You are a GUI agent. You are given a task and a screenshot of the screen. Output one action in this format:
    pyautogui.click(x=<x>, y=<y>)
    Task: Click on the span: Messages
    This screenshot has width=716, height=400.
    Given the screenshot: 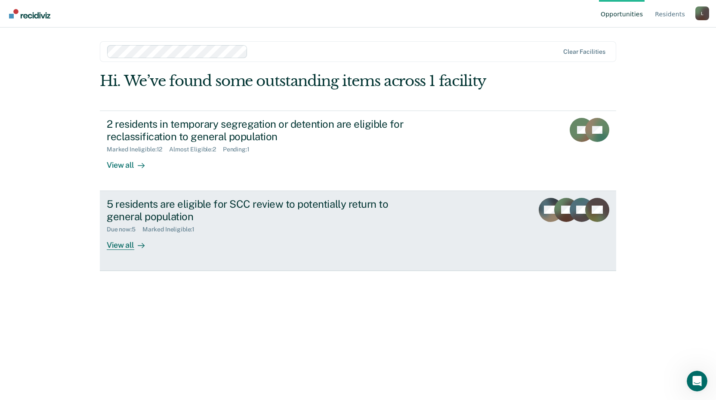 What is the action you would take?
    pyautogui.click(x=129, y=293)
    